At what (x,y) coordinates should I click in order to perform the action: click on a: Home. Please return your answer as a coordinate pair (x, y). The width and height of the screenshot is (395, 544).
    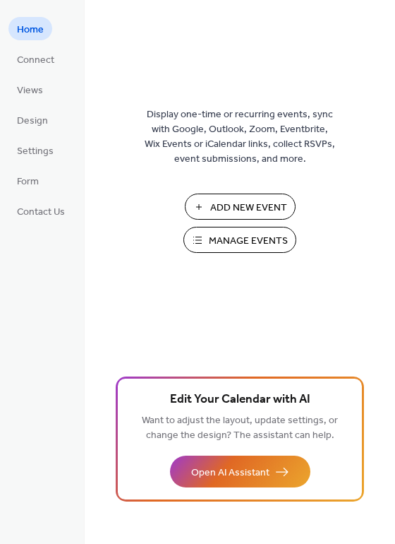
    Looking at the image, I should click on (30, 28).